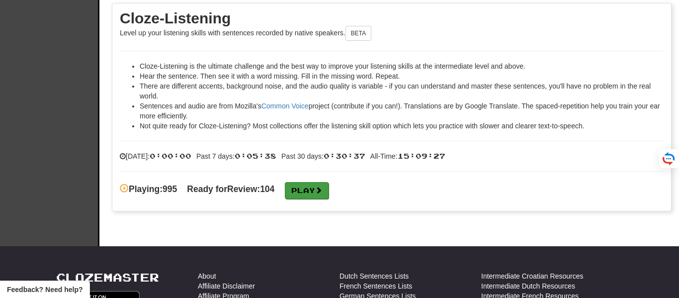 The height and width of the screenshot is (298, 679). Describe the element at coordinates (236, 156) in the screenshot. I see `li: Past 7 days:` at that location.